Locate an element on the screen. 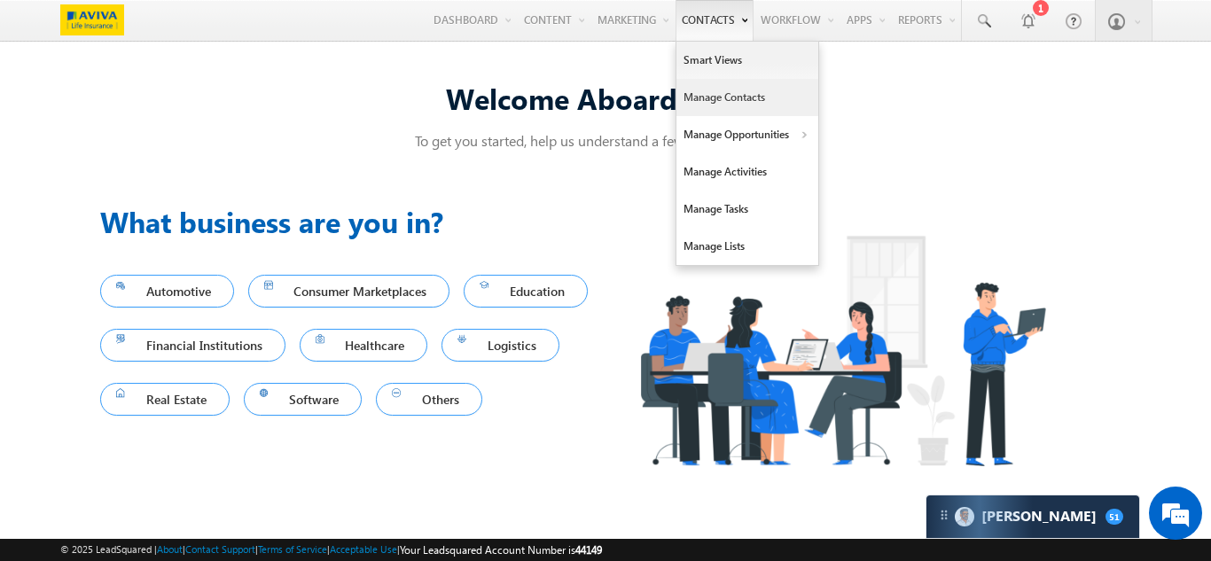 Image resolution: width=1211 pixels, height=561 pixels. span: Software is located at coordinates (303, 399).